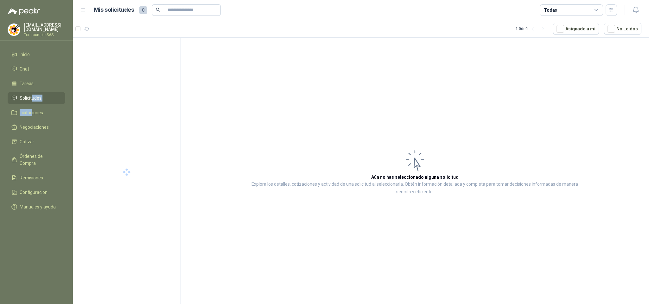  I want to click on a: Chat, so click(36, 69).